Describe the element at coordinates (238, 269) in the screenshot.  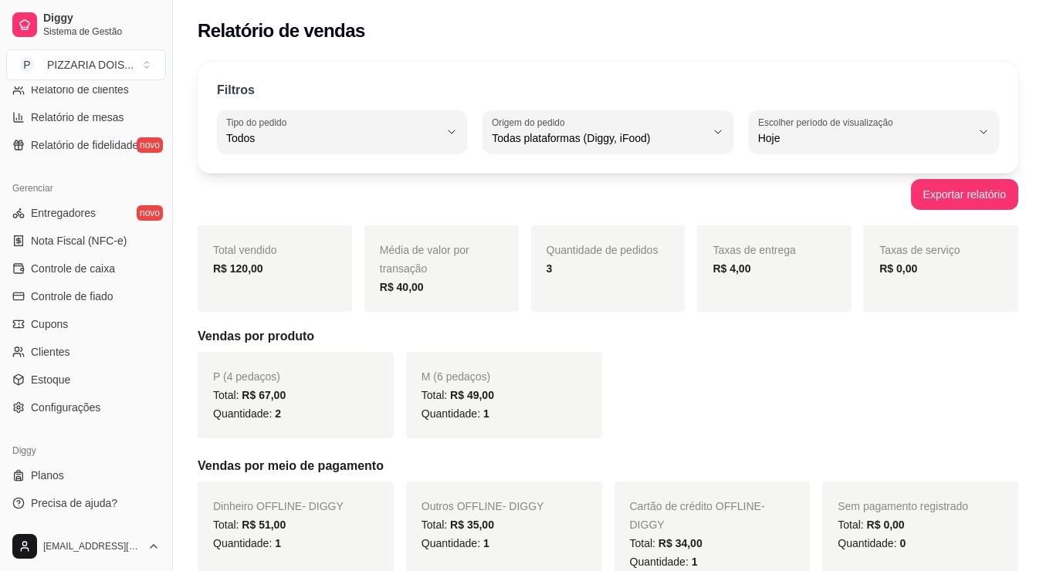
I see `strong: R$ 120,00` at that location.